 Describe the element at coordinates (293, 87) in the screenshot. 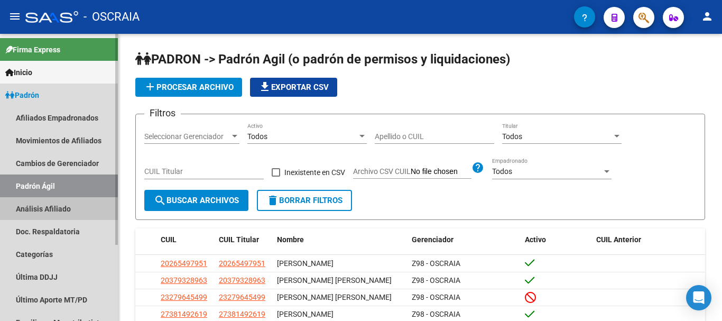

I see `button: Exportar CSV` at that location.